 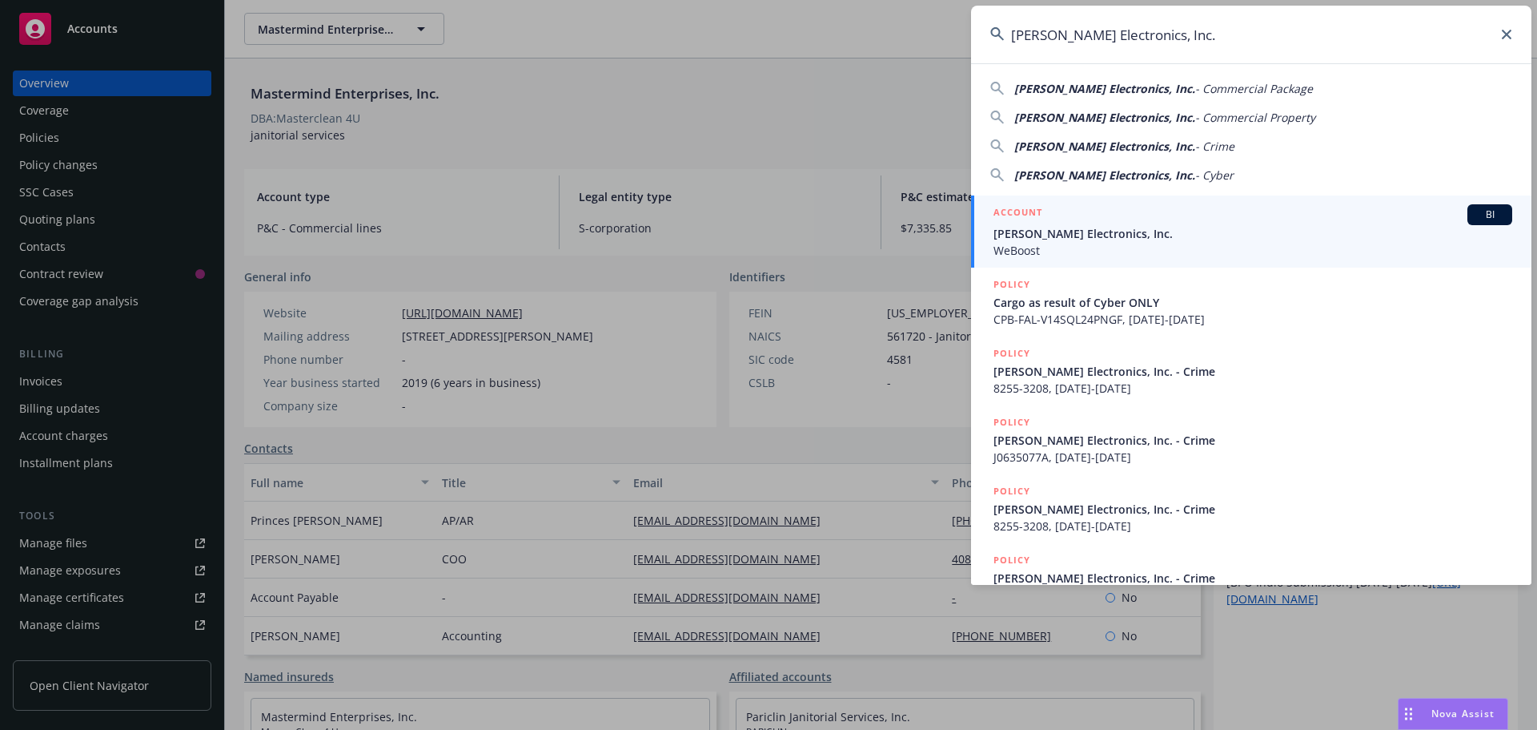 I want to click on span: - Commercial Package, so click(x=1254, y=88).